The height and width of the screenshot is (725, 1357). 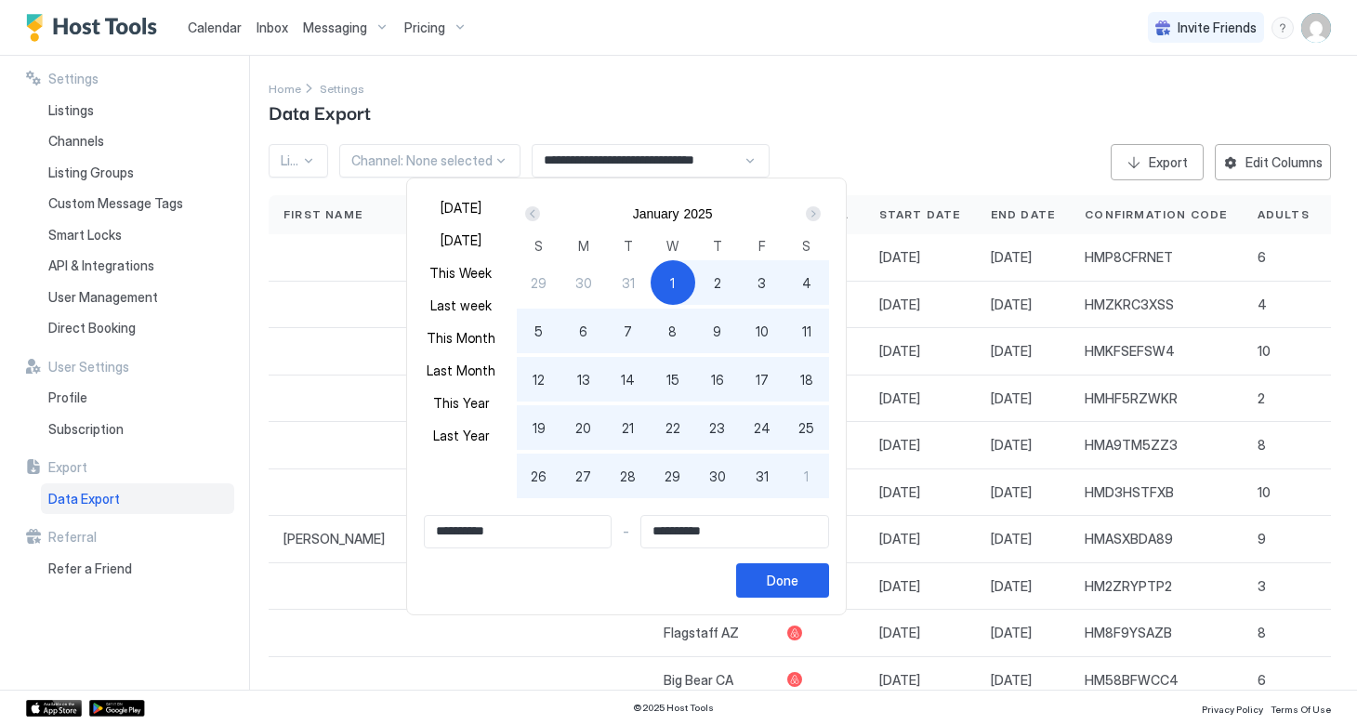 I want to click on button: 24, so click(x=762, y=428).